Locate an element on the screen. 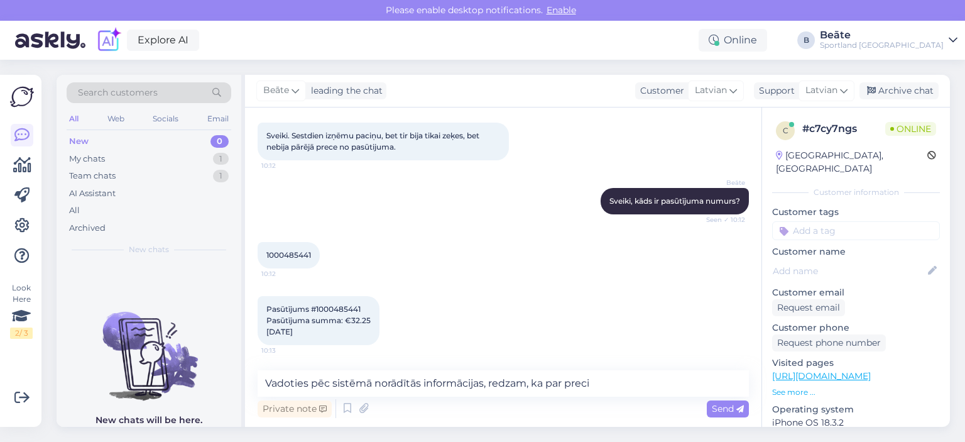  textarea: Vadoties pēc sistēmā norādītās informācijas, redzam, ka par preci is located at coordinates (503, 383).